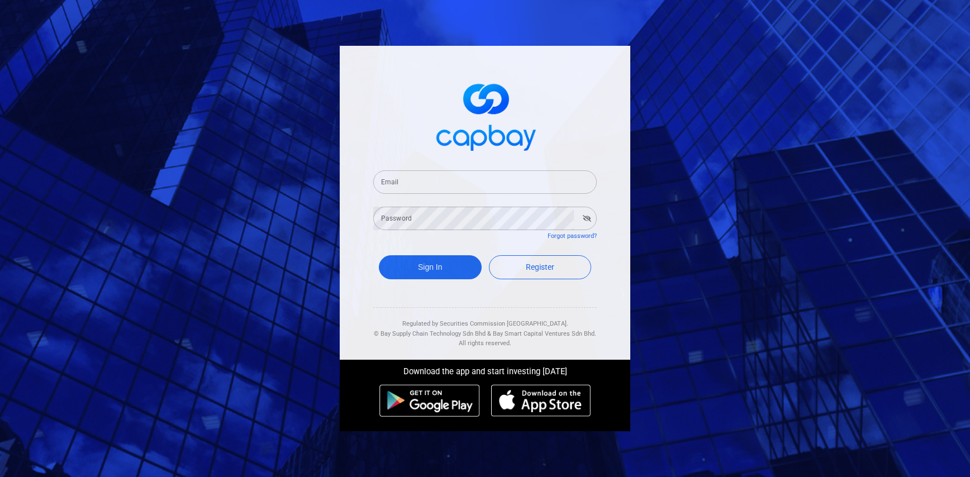 Image resolution: width=970 pixels, height=477 pixels. Describe the element at coordinates (430, 401) in the screenshot. I see `img: android` at that location.